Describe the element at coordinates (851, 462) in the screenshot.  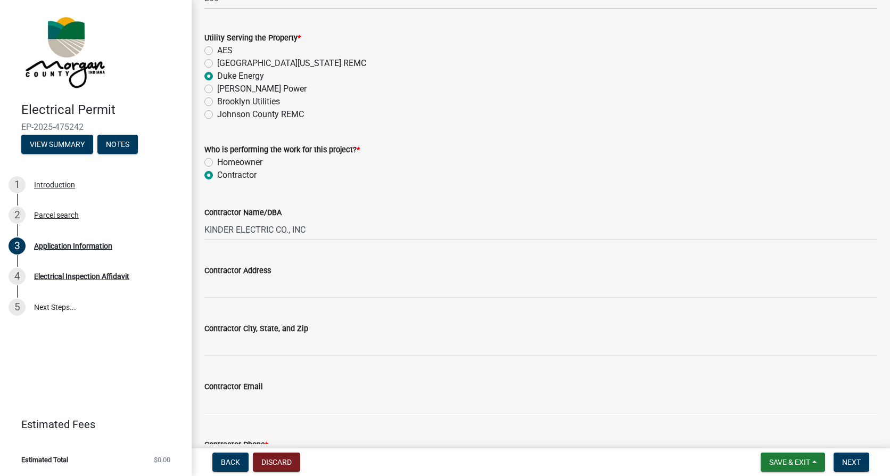
I see `span: Next` at that location.